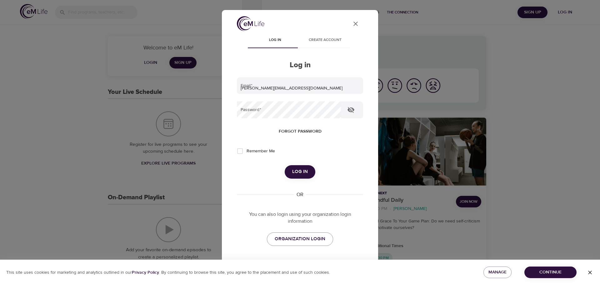  Describe the element at coordinates (300, 172) in the screenshot. I see `button: Log in` at that location.